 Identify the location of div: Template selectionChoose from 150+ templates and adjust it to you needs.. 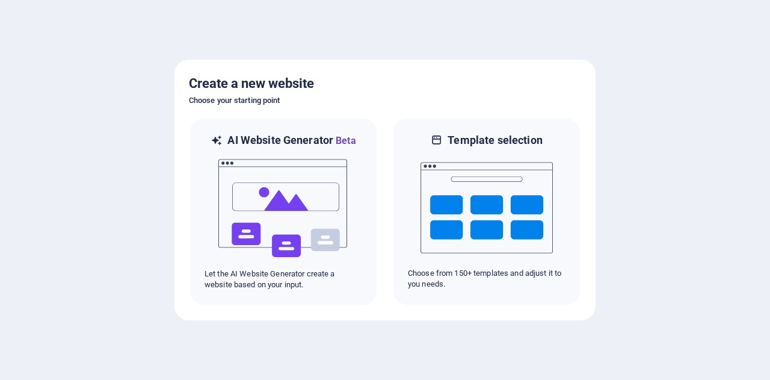
(487, 211).